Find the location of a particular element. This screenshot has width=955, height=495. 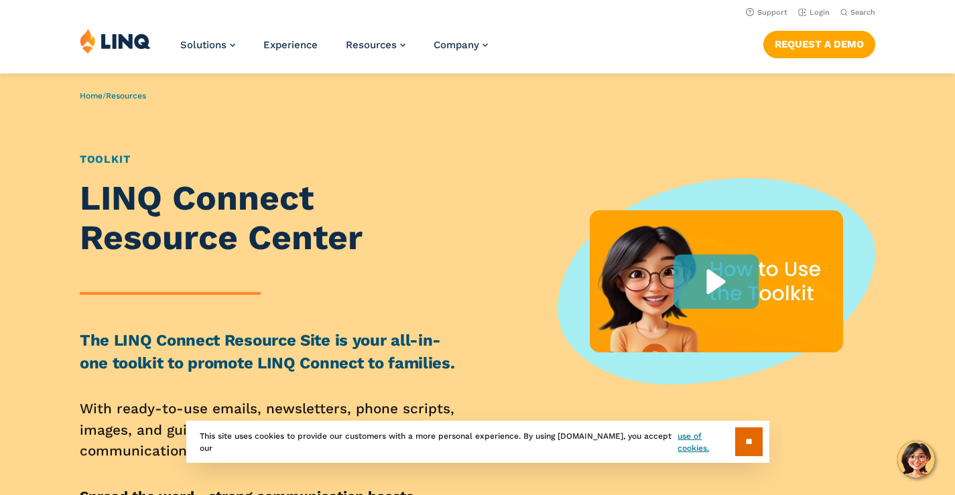

a: Toolkit is located at coordinates (105, 159).